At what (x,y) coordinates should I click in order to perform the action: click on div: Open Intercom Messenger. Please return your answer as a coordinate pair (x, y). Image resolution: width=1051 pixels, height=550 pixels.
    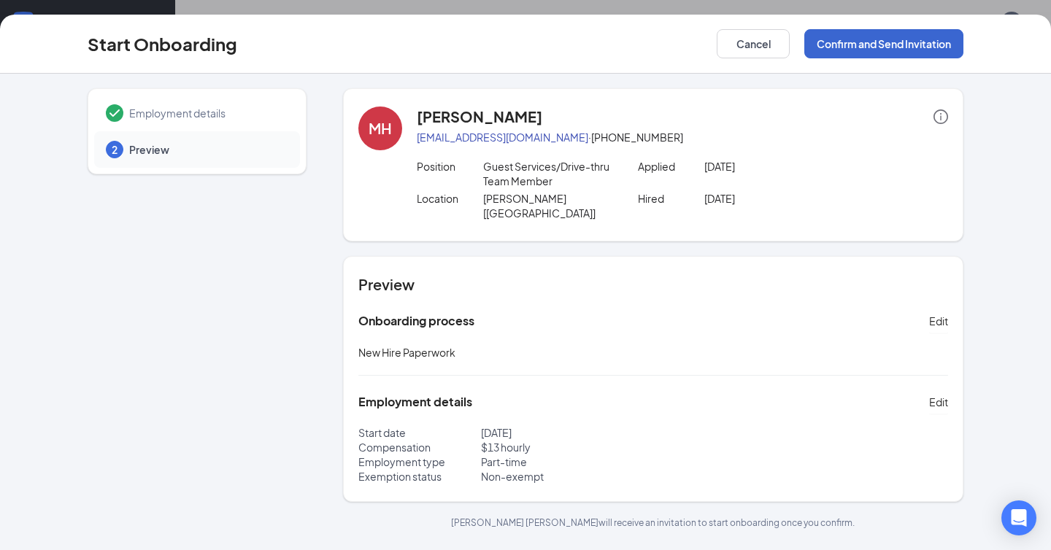
    Looking at the image, I should click on (1019, 518).